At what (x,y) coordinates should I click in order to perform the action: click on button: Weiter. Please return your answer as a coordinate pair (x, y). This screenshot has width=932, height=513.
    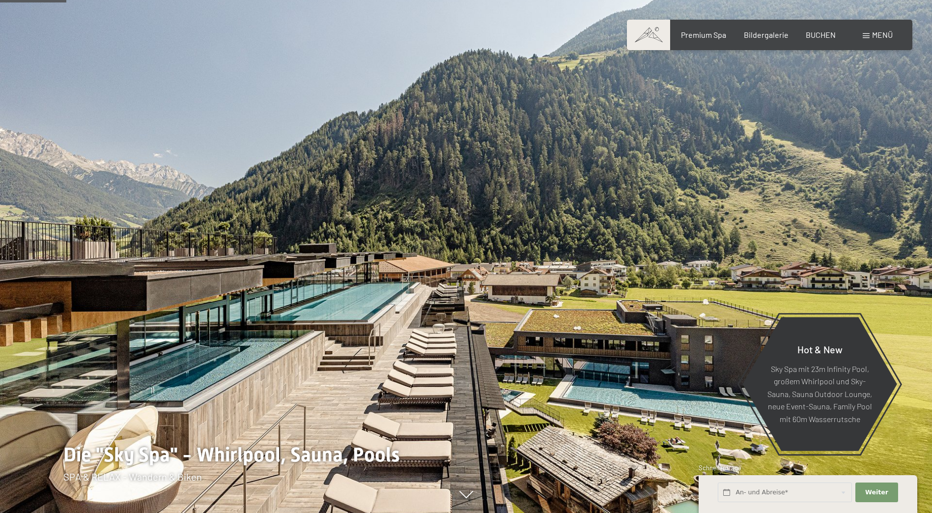
    Looking at the image, I should click on (876, 492).